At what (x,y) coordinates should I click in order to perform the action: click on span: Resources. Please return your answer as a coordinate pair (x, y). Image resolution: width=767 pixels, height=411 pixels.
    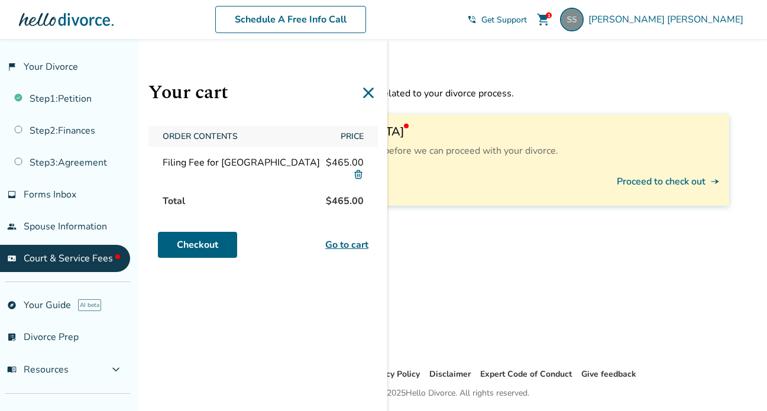
    Looking at the image, I should click on (38, 369).